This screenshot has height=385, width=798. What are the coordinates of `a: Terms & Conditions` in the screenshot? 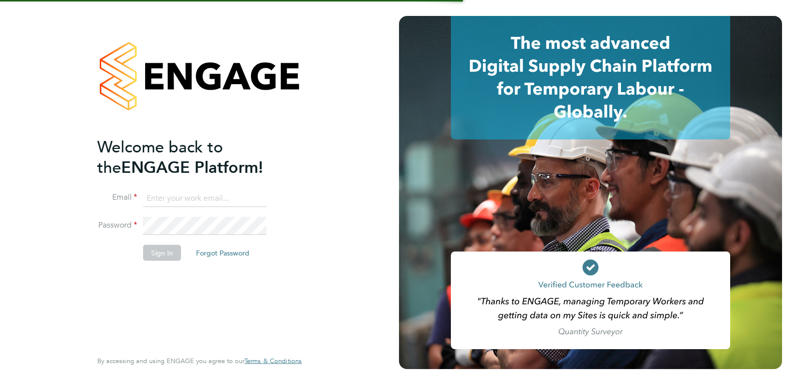 It's located at (273, 361).